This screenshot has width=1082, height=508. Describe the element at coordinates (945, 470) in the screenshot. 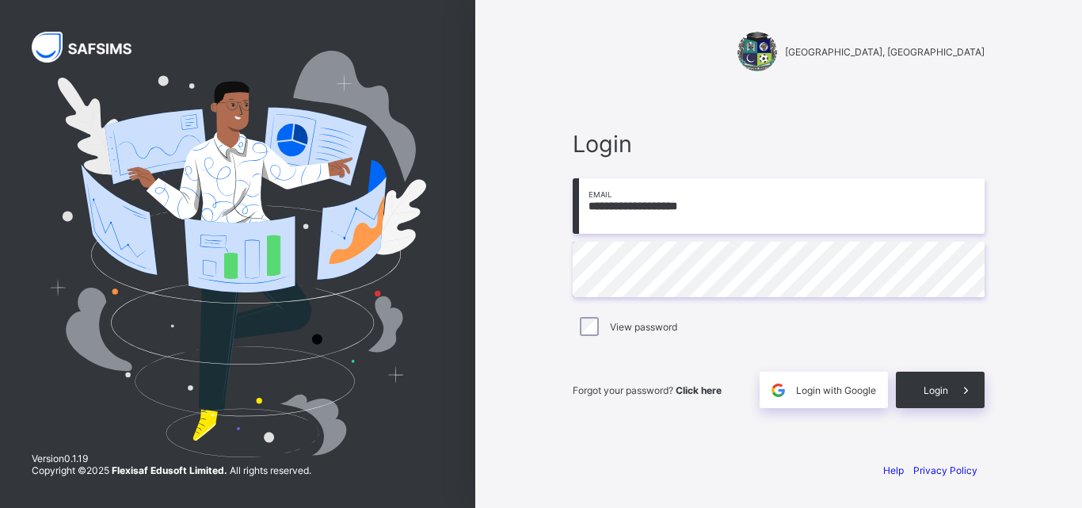

I see `a: Privacy Policy` at that location.